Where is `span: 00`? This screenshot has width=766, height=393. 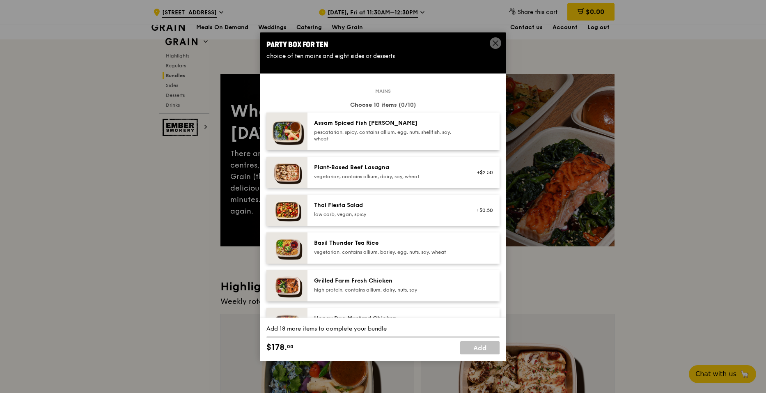
span: 00 is located at coordinates (290, 346).